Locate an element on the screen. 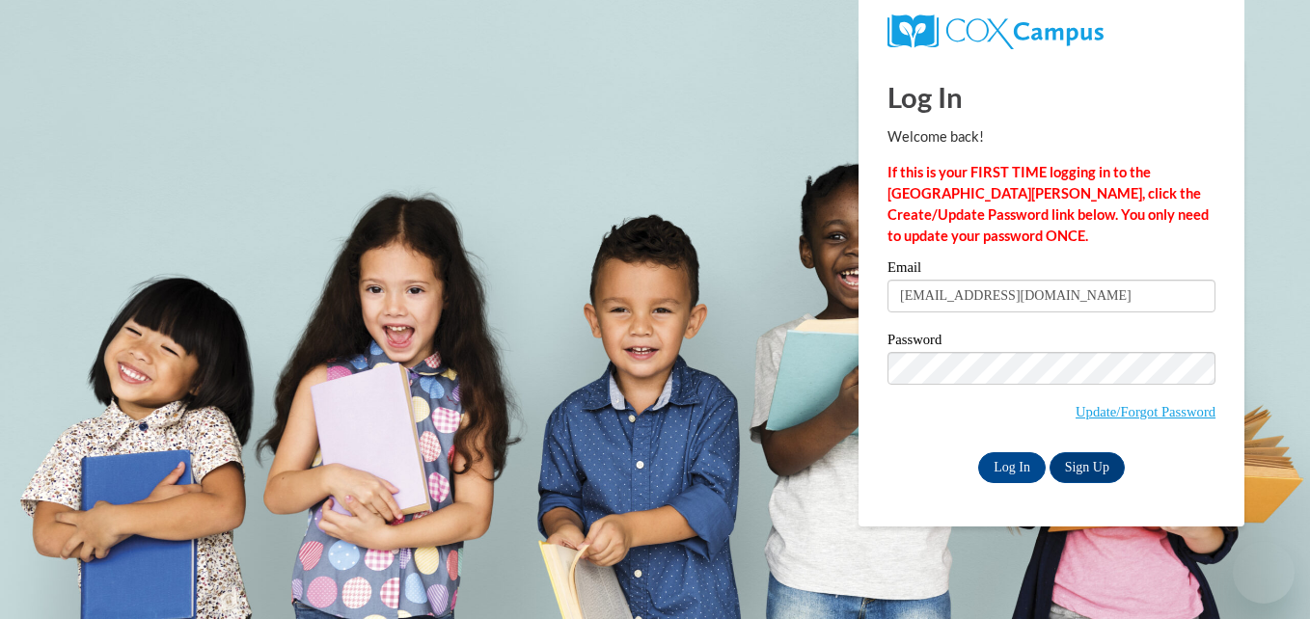 This screenshot has width=1310, height=619. label: Email is located at coordinates (1051, 270).